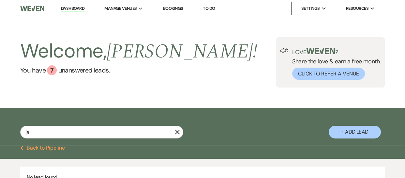  I want to click on h2: Welcome,, so click(139, 51).